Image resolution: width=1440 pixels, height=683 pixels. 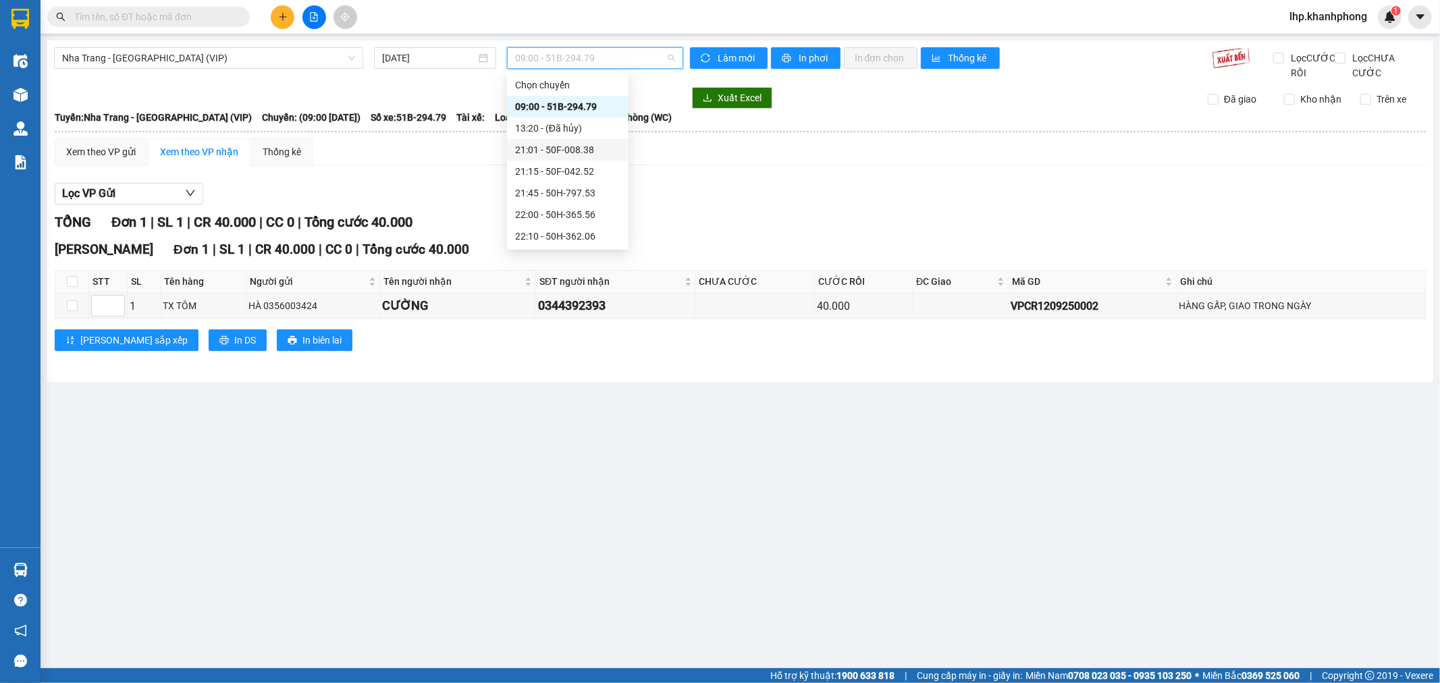 I want to click on span: CC 0, so click(x=280, y=222).